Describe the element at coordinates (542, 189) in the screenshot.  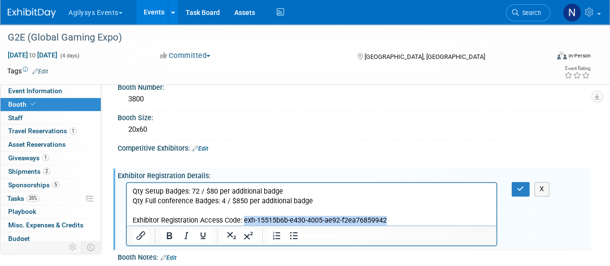
I see `button: X` at that location.